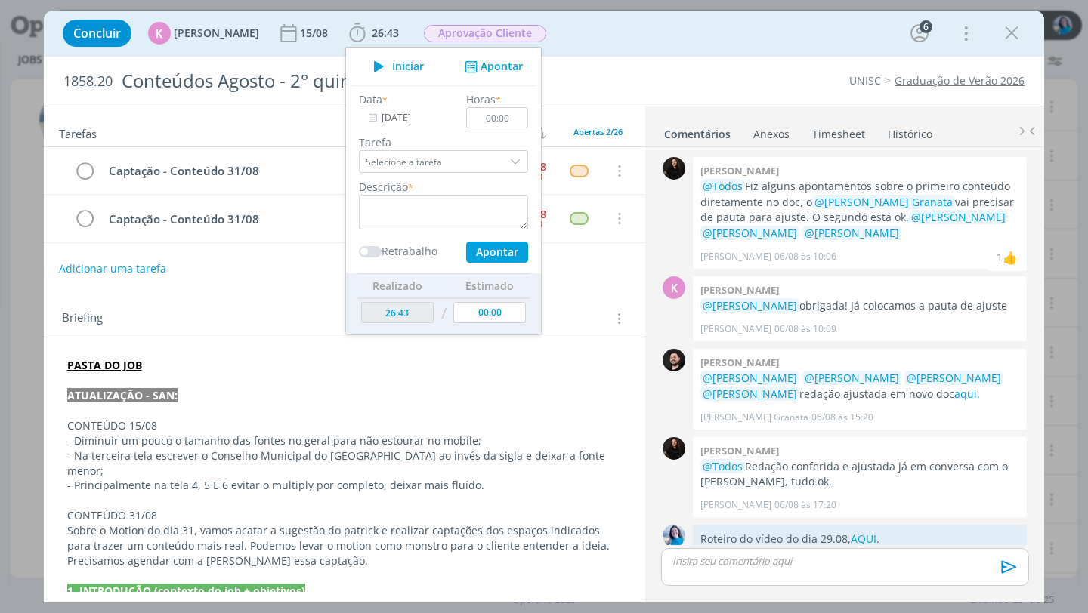 Image resolution: width=1088 pixels, height=613 pixels. I want to click on label: Retrabalho, so click(409, 251).